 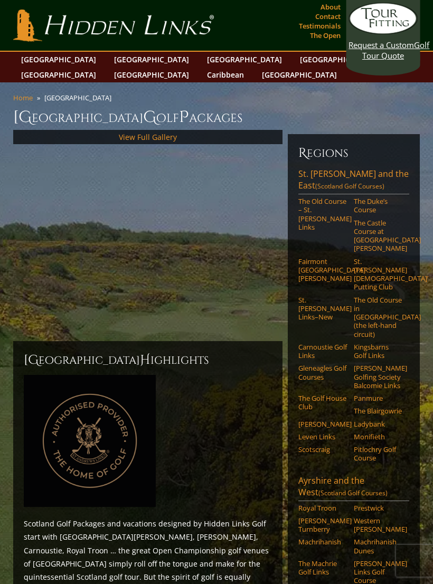 What do you see at coordinates (378, 546) in the screenshot?
I see `a: Machrihanish Dunes` at bounding box center [378, 546].